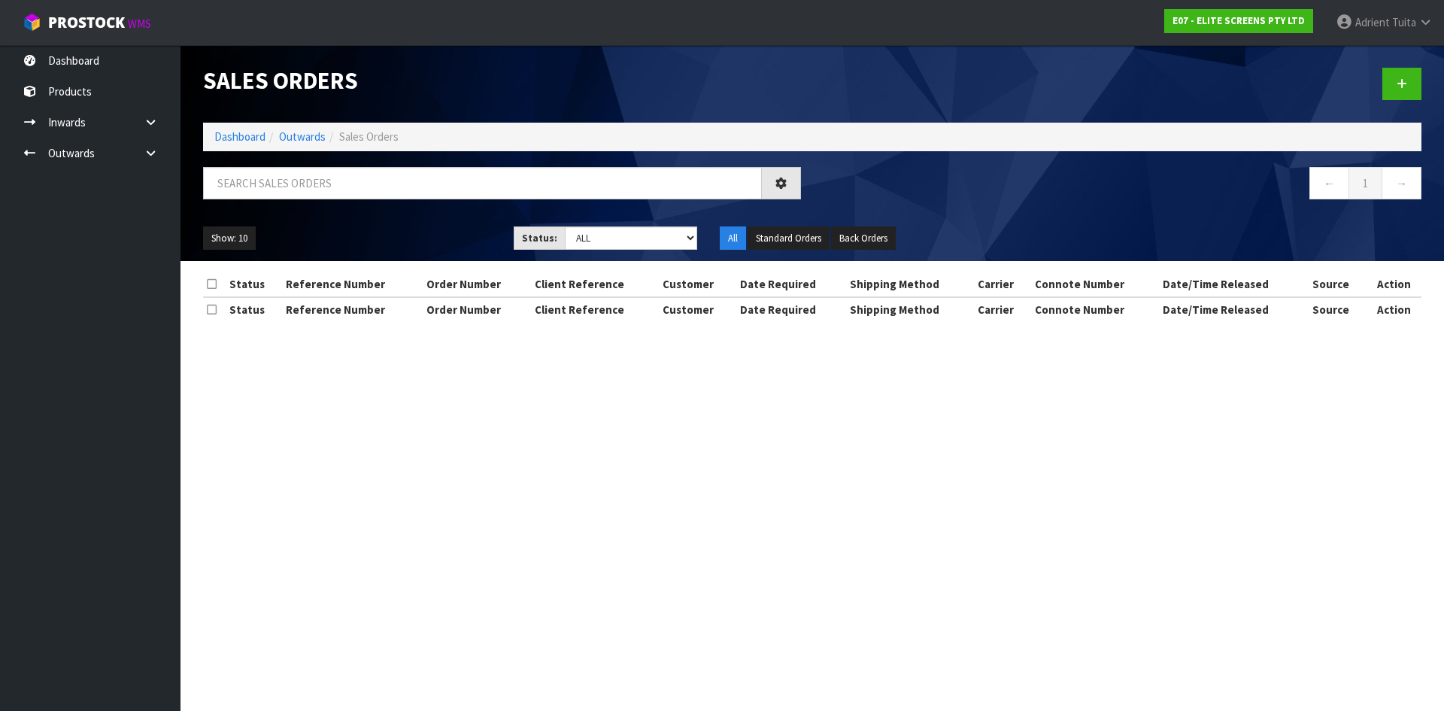  What do you see at coordinates (369, 136) in the screenshot?
I see `span: Sales Orders` at bounding box center [369, 136].